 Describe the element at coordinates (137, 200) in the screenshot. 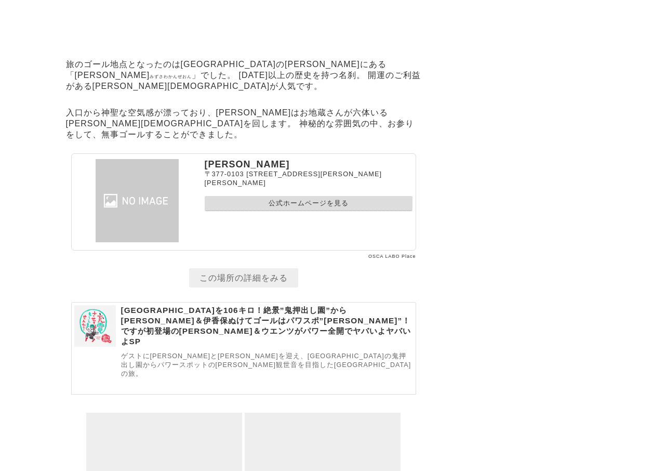

I see `img: 水澤観世音` at that location.